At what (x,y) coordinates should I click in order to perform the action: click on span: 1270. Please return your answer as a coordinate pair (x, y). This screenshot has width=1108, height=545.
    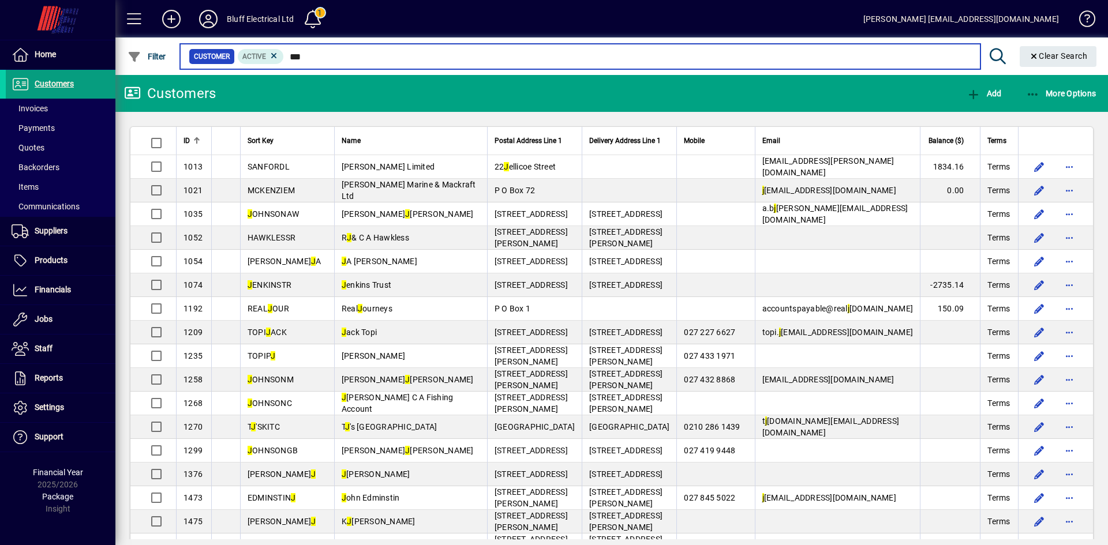
    Looking at the image, I should click on (193, 427).